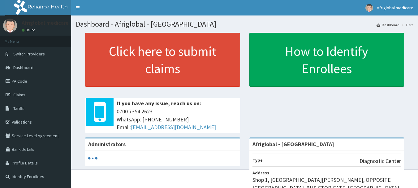 This screenshot has width=418, height=188. I want to click on a: How to Identify Enrollees, so click(327, 60).